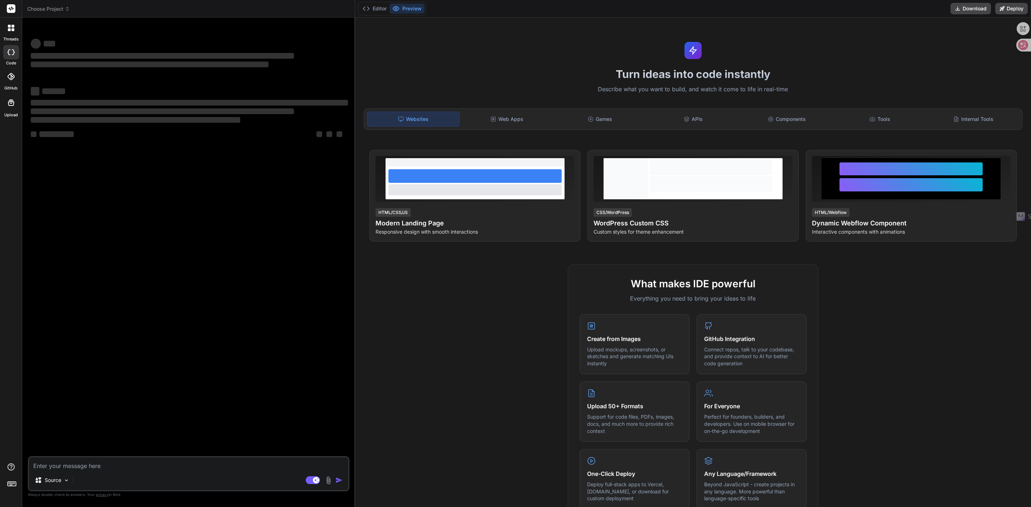  I want to click on div: CSS/WordPress, so click(613, 213).